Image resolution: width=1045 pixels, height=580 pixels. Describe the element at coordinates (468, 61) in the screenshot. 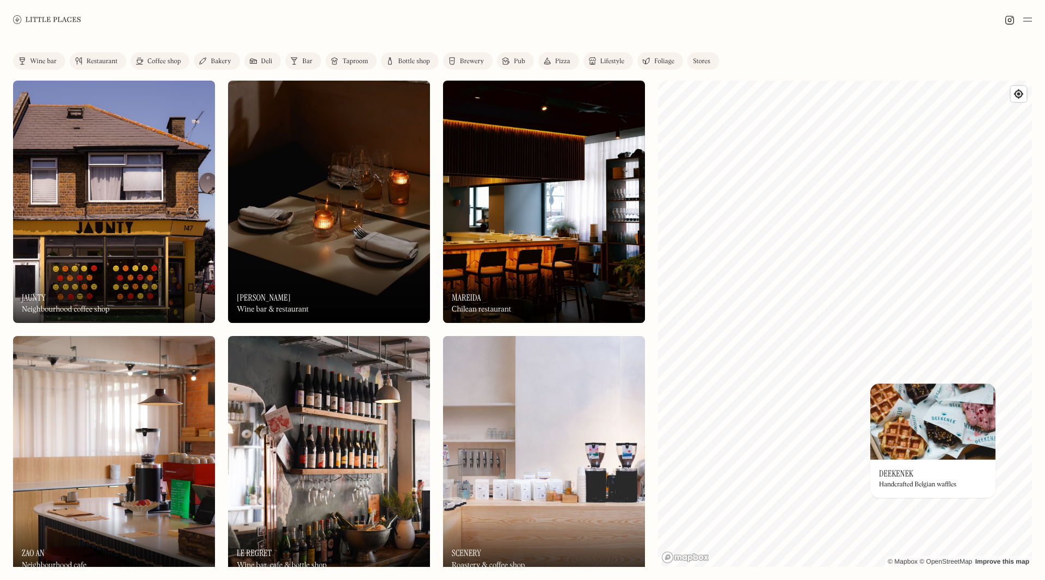

I see `a: Brewery` at that location.